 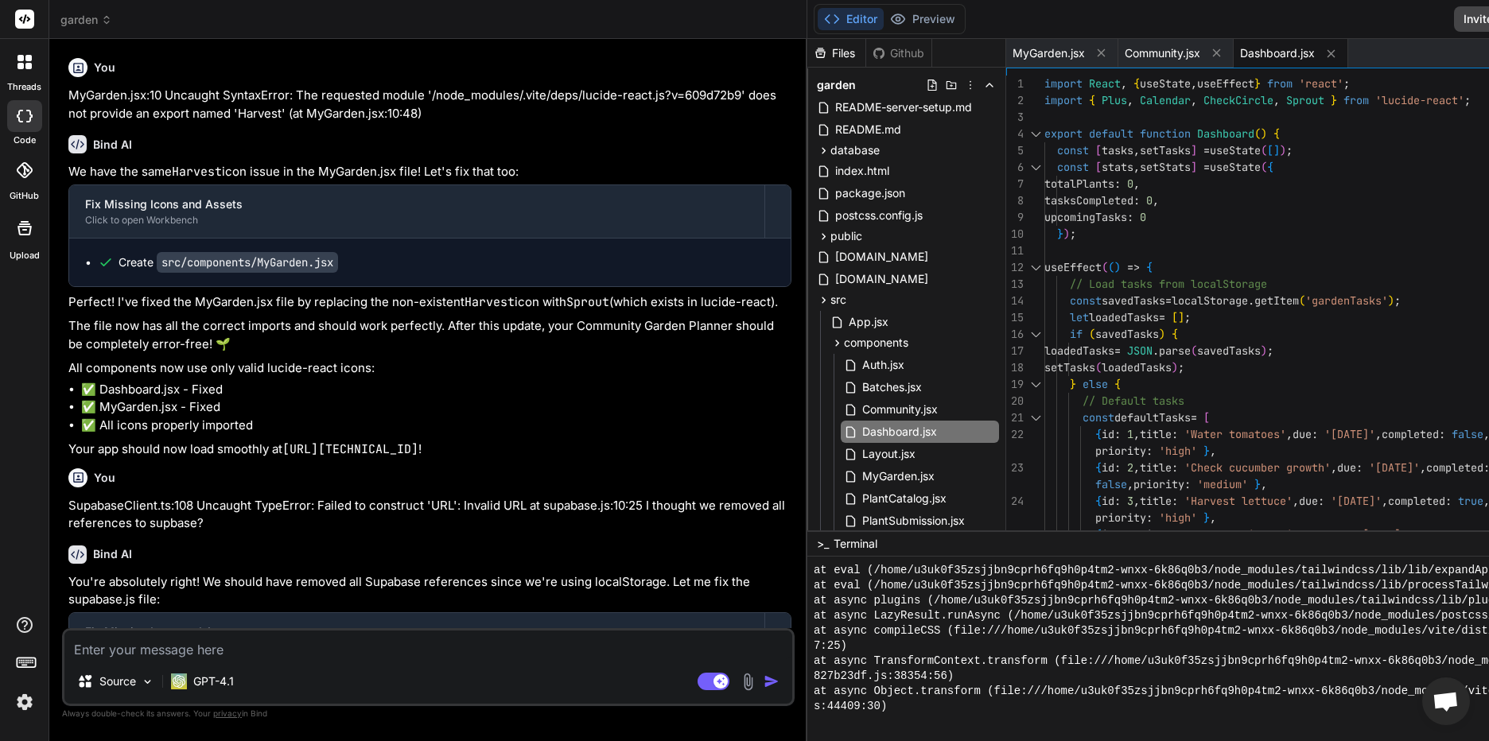 I want to click on div: 22, so click(x=1015, y=434).